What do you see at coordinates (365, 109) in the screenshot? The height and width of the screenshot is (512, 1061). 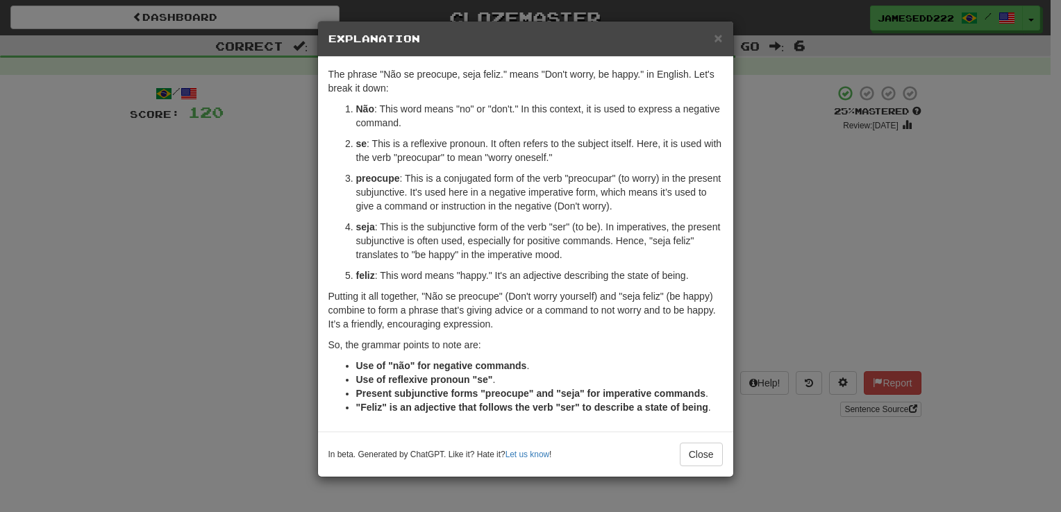 I see `strong: Não` at bounding box center [365, 109].